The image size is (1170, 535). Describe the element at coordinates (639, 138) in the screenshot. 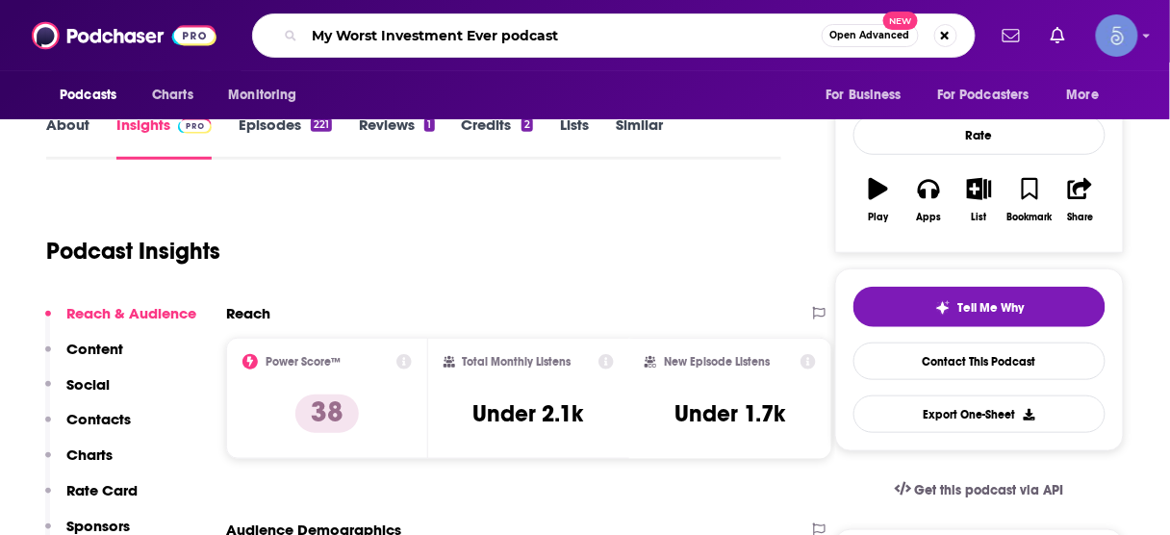

I see `a: Similar` at that location.